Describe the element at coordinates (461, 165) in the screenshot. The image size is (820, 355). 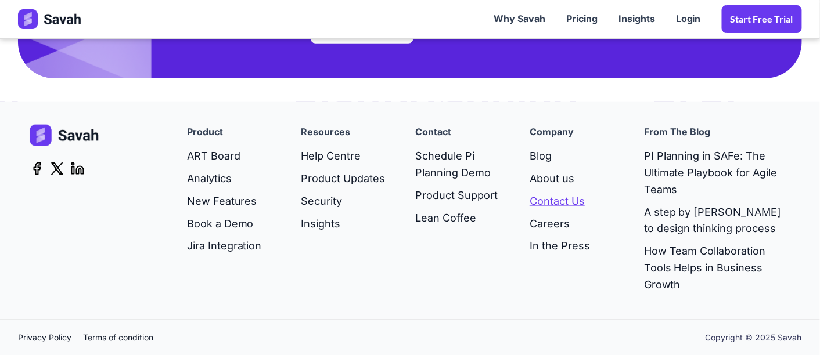
I see `a: Schedule Pi Planning Demo` at that location.